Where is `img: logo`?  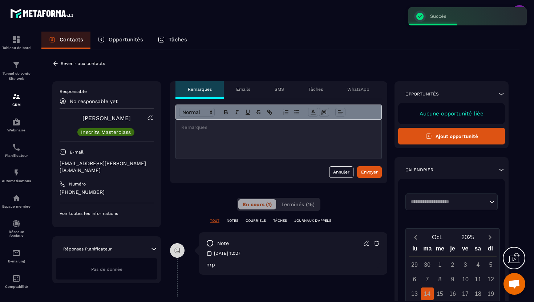
img: logo is located at coordinates (43, 13).